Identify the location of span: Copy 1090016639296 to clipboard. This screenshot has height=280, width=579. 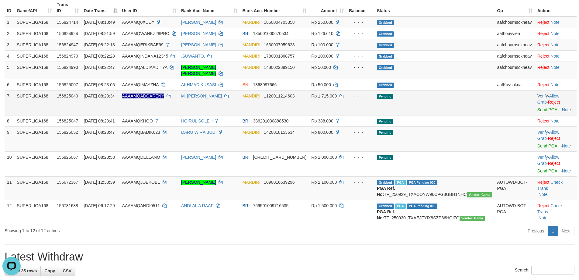
(279, 182).